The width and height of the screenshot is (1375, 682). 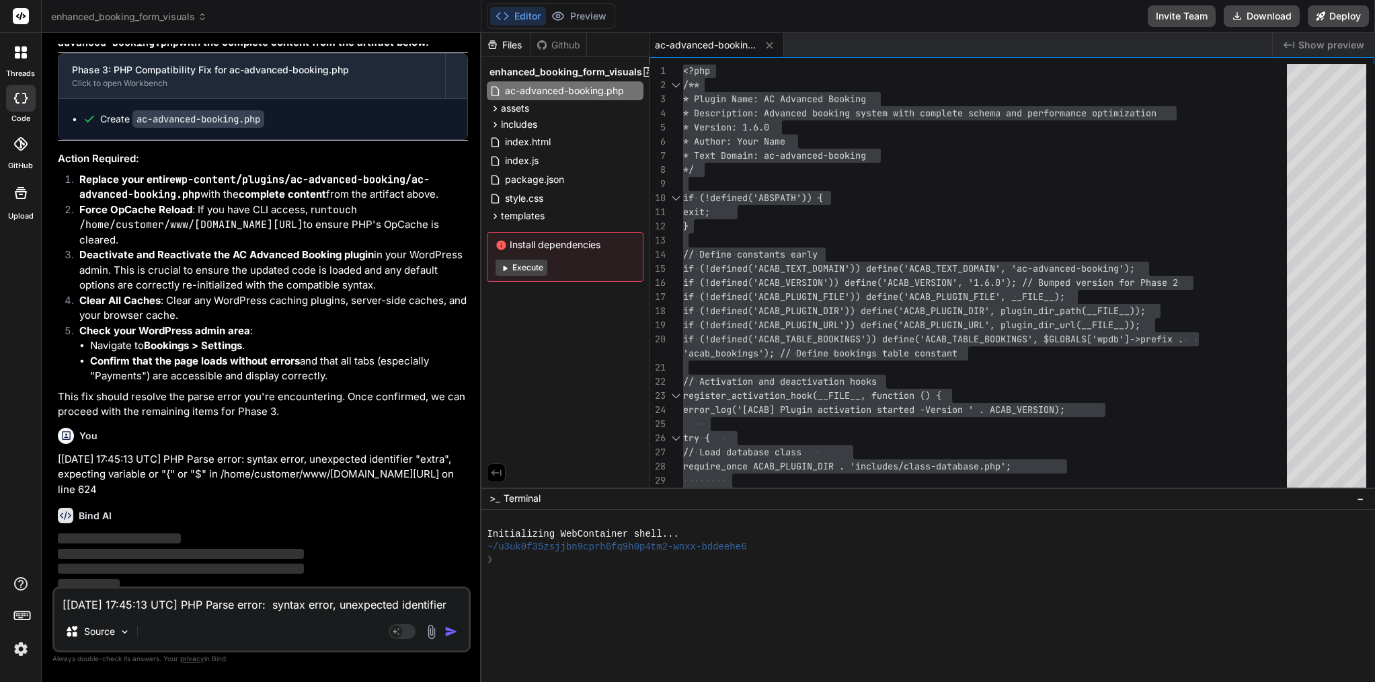 What do you see at coordinates (522, 498) in the screenshot?
I see `span: Terminal` at bounding box center [522, 498].